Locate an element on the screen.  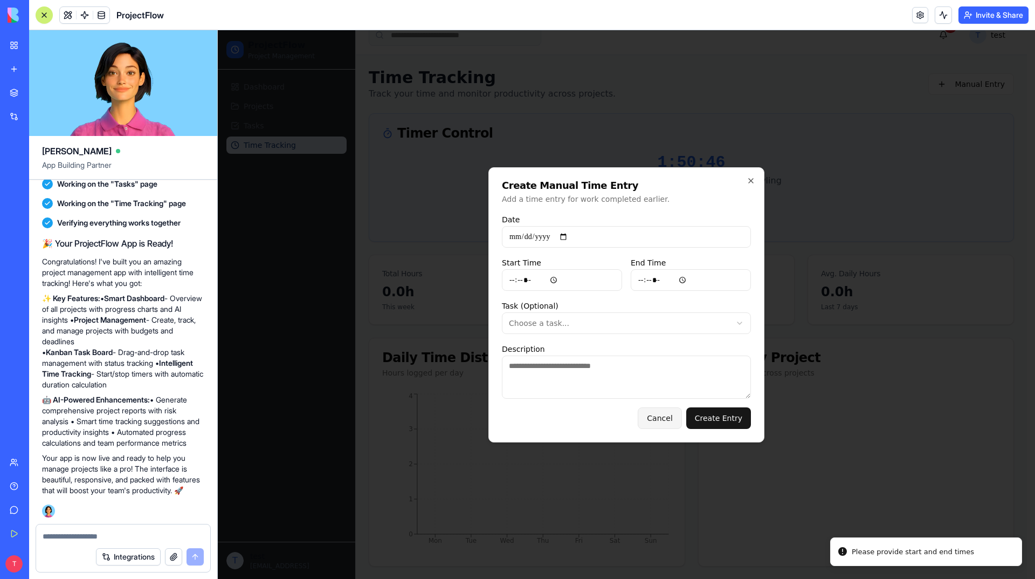
strong: Kanban Task Board is located at coordinates (79, 352).